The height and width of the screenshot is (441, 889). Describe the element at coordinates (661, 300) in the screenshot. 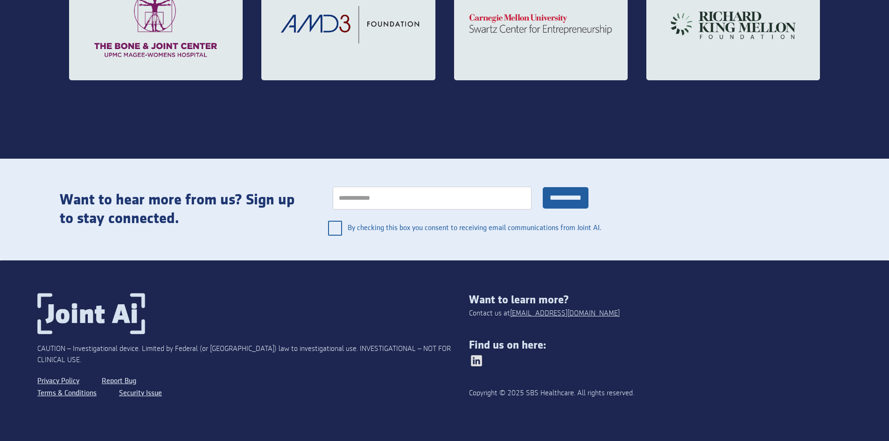

I see `div: Want to learn more?` at that location.